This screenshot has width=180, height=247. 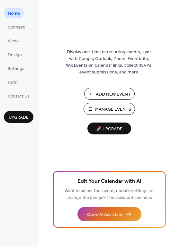 I want to click on a: Design, so click(x=15, y=54).